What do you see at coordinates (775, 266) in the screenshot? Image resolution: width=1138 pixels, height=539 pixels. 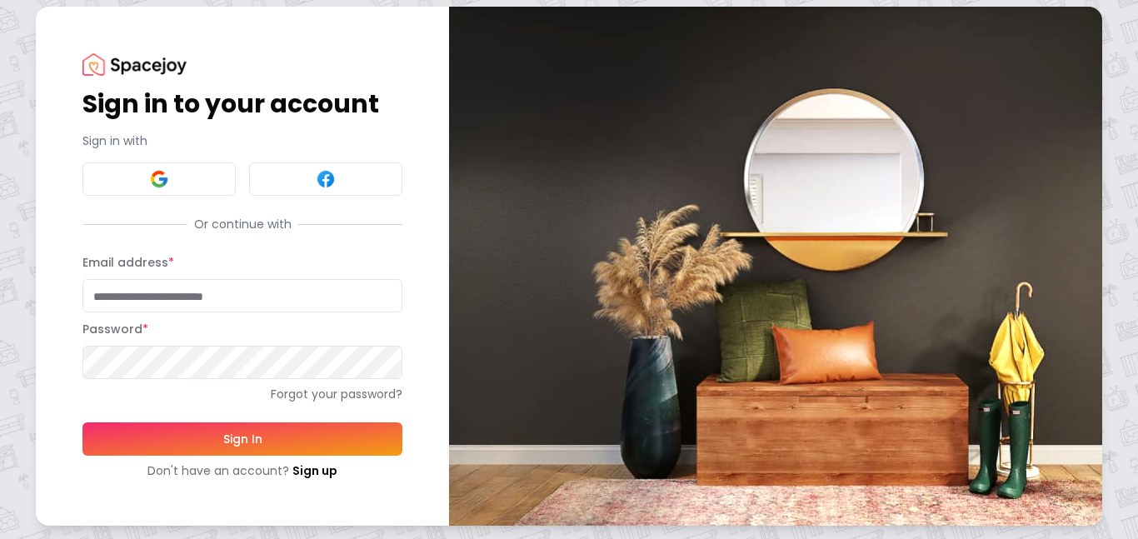 I see `img: banner` at bounding box center [775, 266].